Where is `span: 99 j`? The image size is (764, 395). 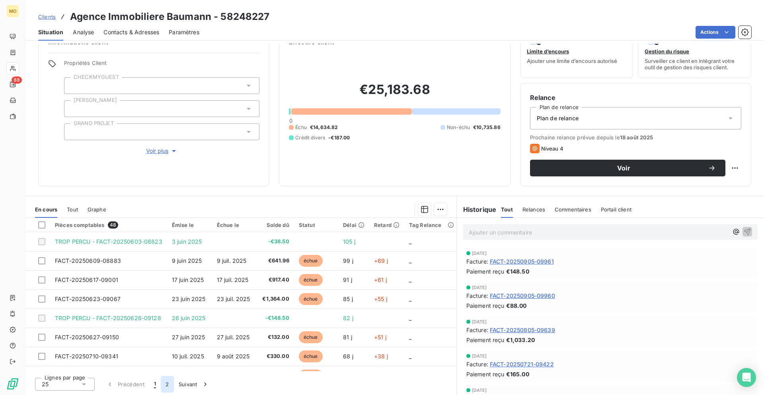
span: 99 j is located at coordinates (348, 260).